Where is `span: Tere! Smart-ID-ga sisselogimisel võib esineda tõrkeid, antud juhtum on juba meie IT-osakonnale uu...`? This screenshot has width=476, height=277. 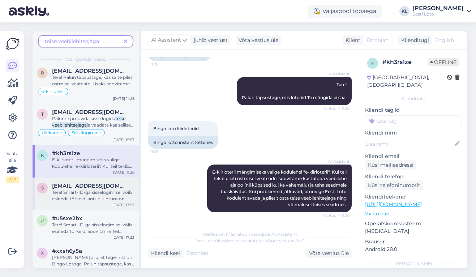 span: Tere! Smart-ID-ga sisselogimisel võib esineda tõrkeid, antud juhtum on juba meie IT-osakonnale uu... is located at coordinates (92, 208).